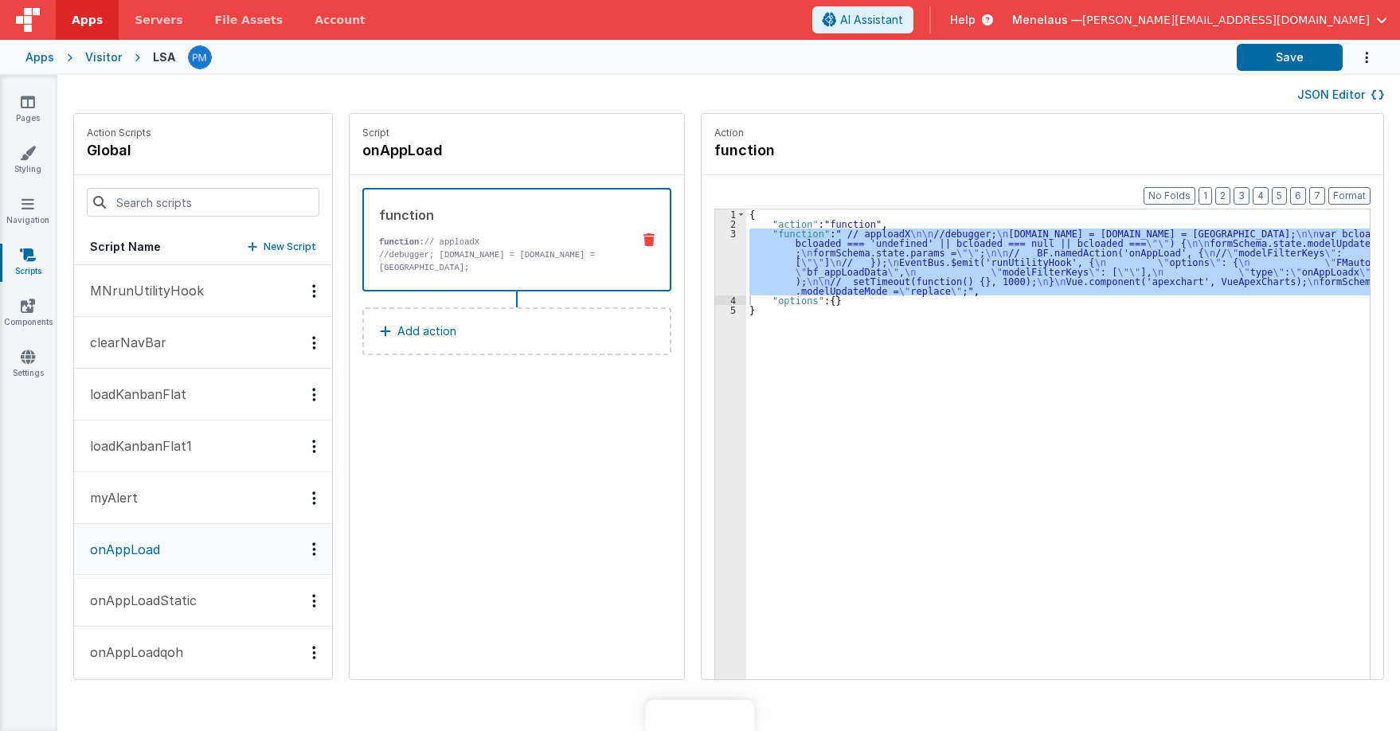 This screenshot has width=1400, height=731. Describe the element at coordinates (290, 247) in the screenshot. I see `p: New Script` at that location.